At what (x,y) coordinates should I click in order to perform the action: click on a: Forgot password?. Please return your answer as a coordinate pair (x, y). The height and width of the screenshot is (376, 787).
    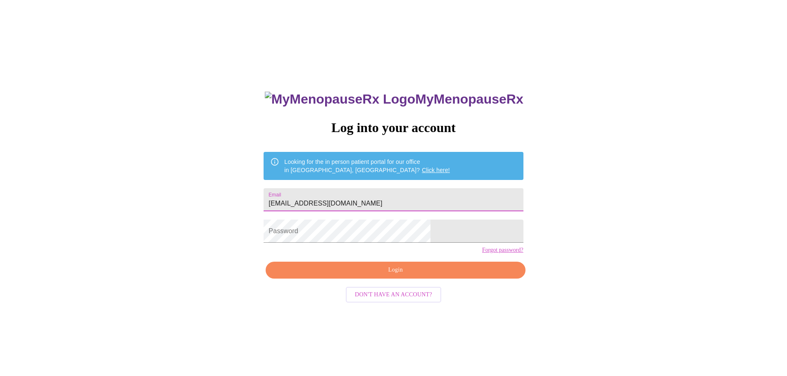
    Looking at the image, I should click on (503, 250).